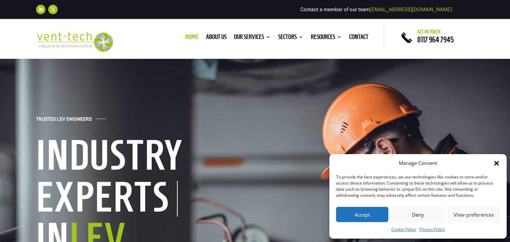 The image size is (510, 242). Describe the element at coordinates (429, 32) in the screenshot. I see `span: Get in touch` at that location.